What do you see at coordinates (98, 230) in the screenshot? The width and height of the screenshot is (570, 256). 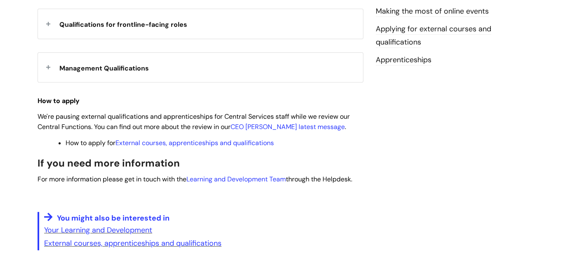 I see `a: Your Learning and Development` at bounding box center [98, 230].